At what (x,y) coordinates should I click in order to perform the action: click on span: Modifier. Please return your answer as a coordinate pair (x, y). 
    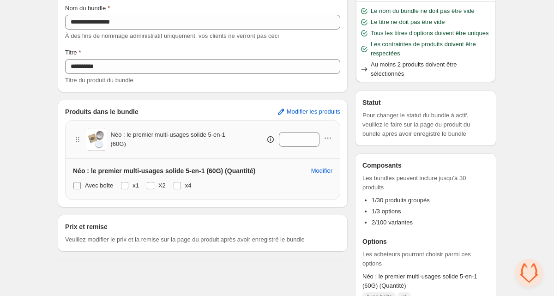
    Looking at the image, I should click on (322, 171).